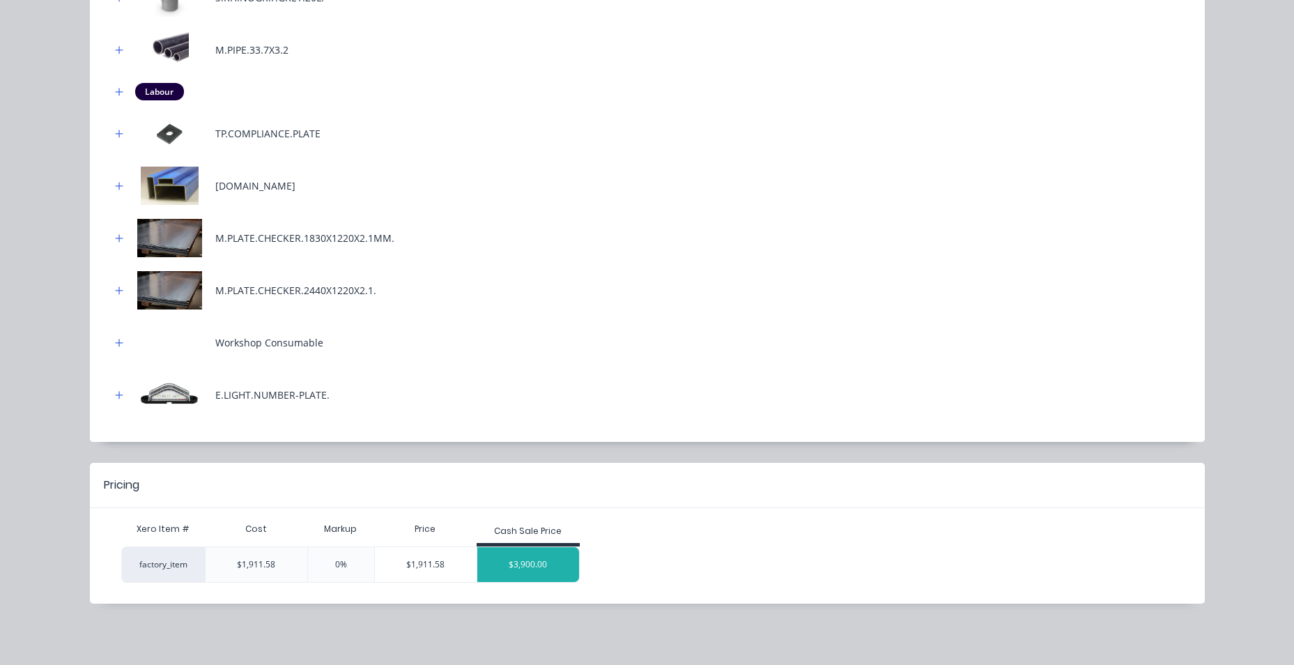 The image size is (1294, 665). Describe the element at coordinates (341, 529) in the screenshot. I see `div: Markup` at that location.